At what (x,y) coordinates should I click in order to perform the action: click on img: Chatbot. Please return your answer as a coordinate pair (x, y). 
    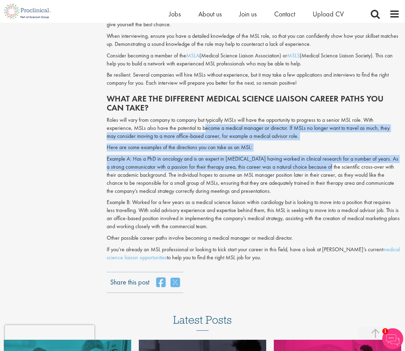
    Looking at the image, I should click on (393, 339).